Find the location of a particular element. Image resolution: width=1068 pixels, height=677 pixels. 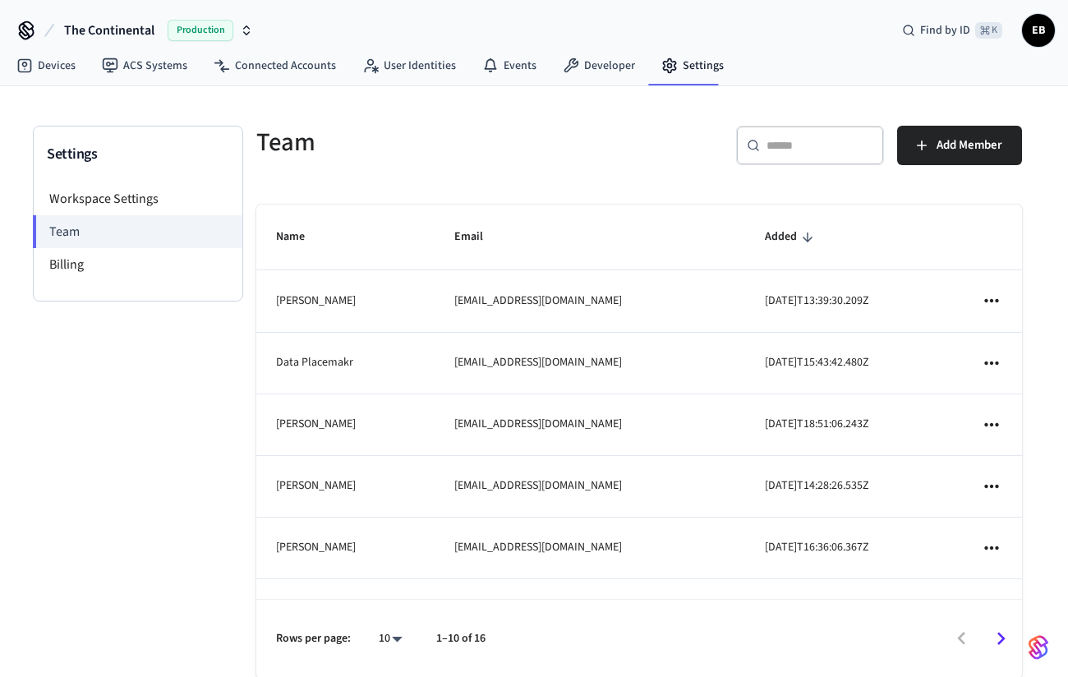

a: ACS Systems is located at coordinates (145, 66).